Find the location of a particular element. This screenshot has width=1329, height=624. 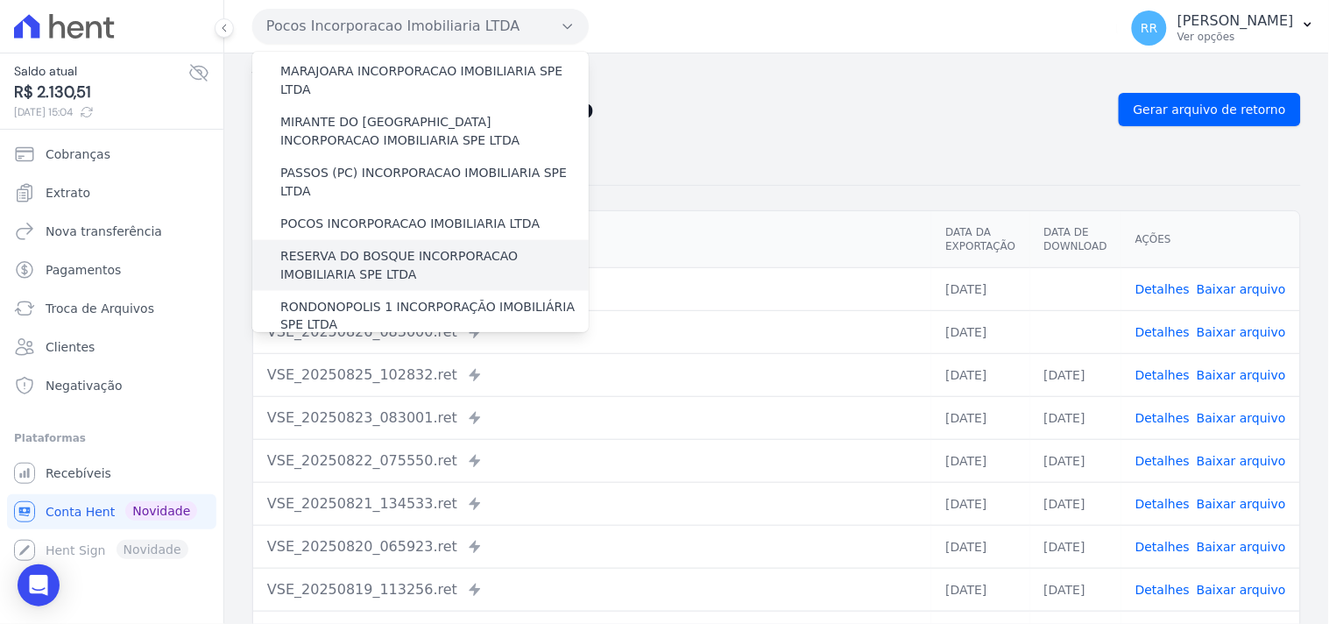

a: Conta Hent Novidade is located at coordinates (111, 512).